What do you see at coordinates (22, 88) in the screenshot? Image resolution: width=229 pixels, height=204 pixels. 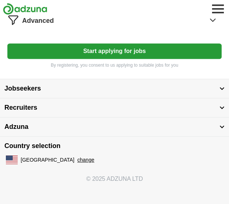 I see `span: Jobseekers` at bounding box center [22, 88].